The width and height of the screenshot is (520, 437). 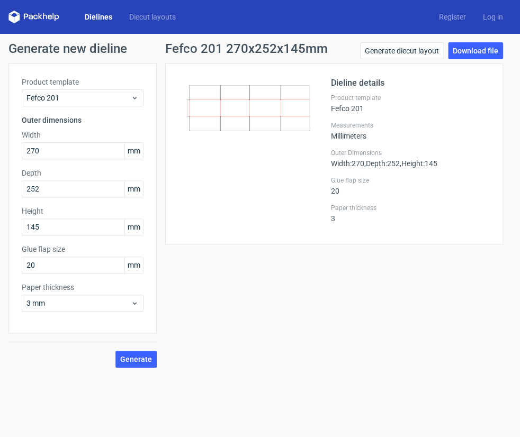 I want to click on h1: Generate new dieline, so click(x=260, y=49).